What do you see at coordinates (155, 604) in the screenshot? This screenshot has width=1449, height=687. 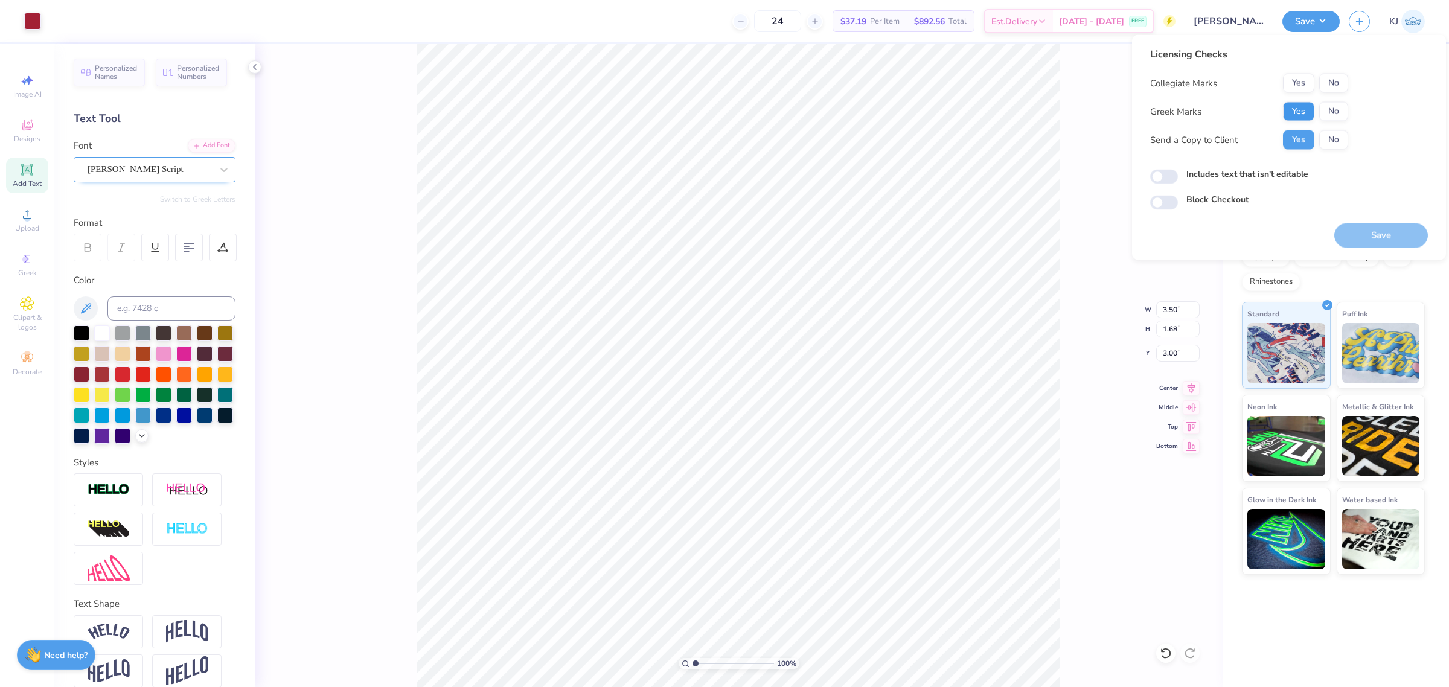 I see `div: Text Shape` at bounding box center [155, 604].